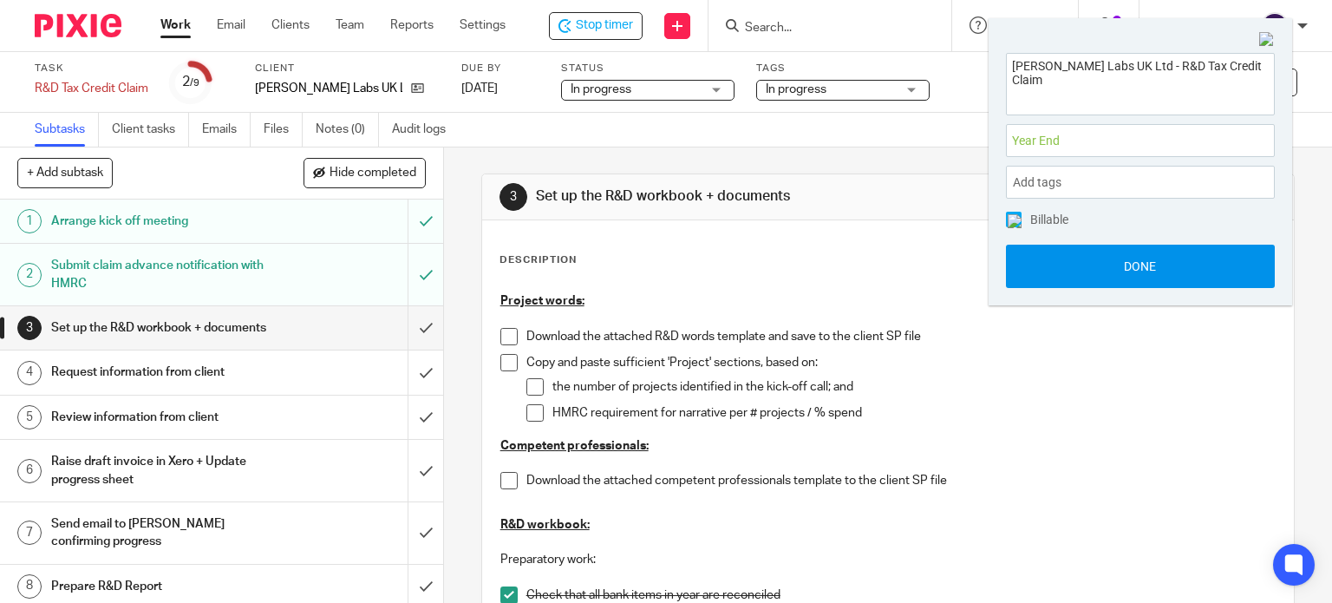  Describe the element at coordinates (596, 26) in the screenshot. I see `div: Dayhoff Labs UK Ltd - R&D Tax Credit Claim` at that location.